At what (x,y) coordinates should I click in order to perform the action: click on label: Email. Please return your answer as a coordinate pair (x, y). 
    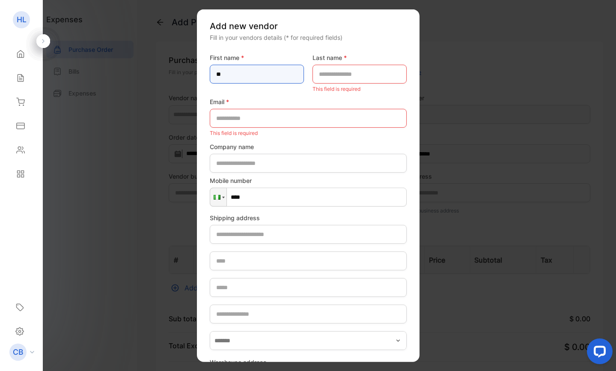
    Looking at the image, I should click on (308, 101).